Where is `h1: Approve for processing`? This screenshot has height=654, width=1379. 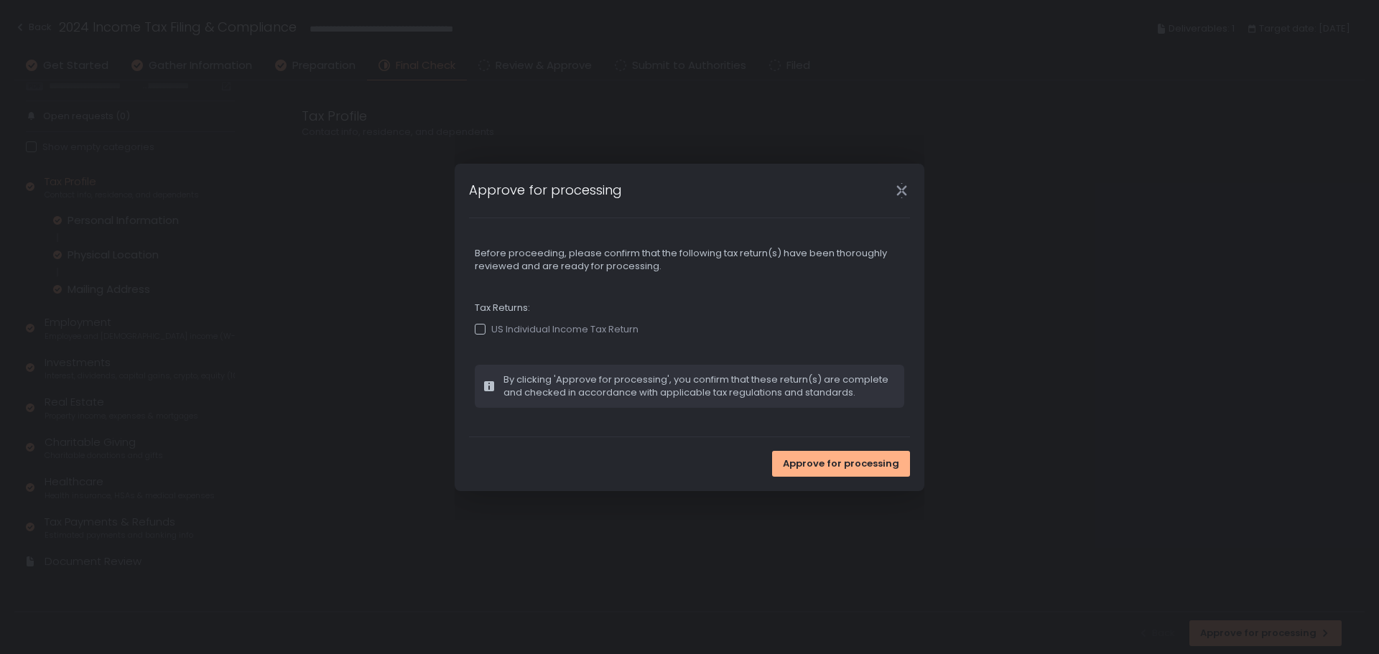 h1: Approve for processing is located at coordinates (545, 190).